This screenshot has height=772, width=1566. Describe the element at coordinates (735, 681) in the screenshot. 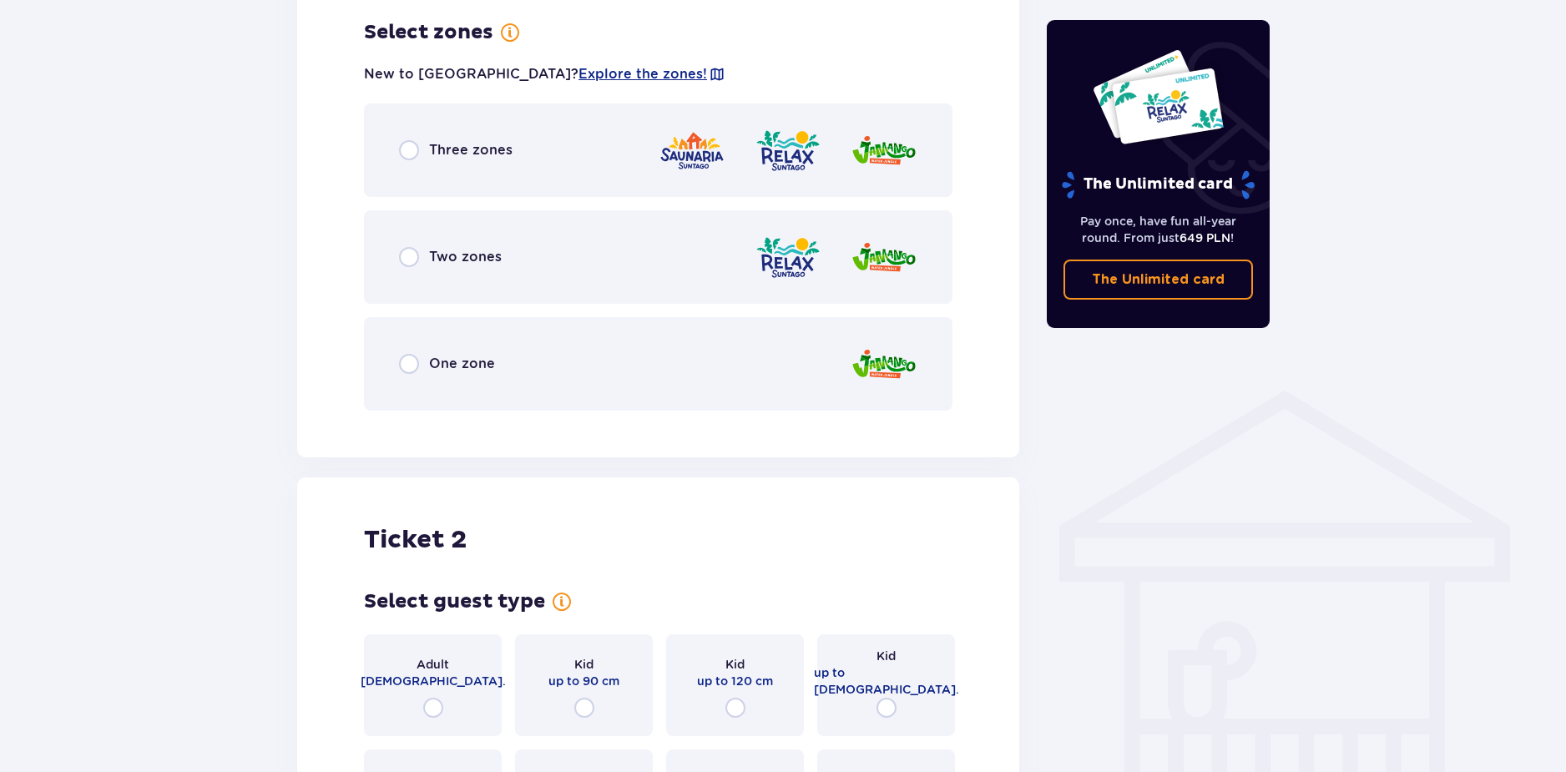

I see `span: up to 120 cm` at that location.